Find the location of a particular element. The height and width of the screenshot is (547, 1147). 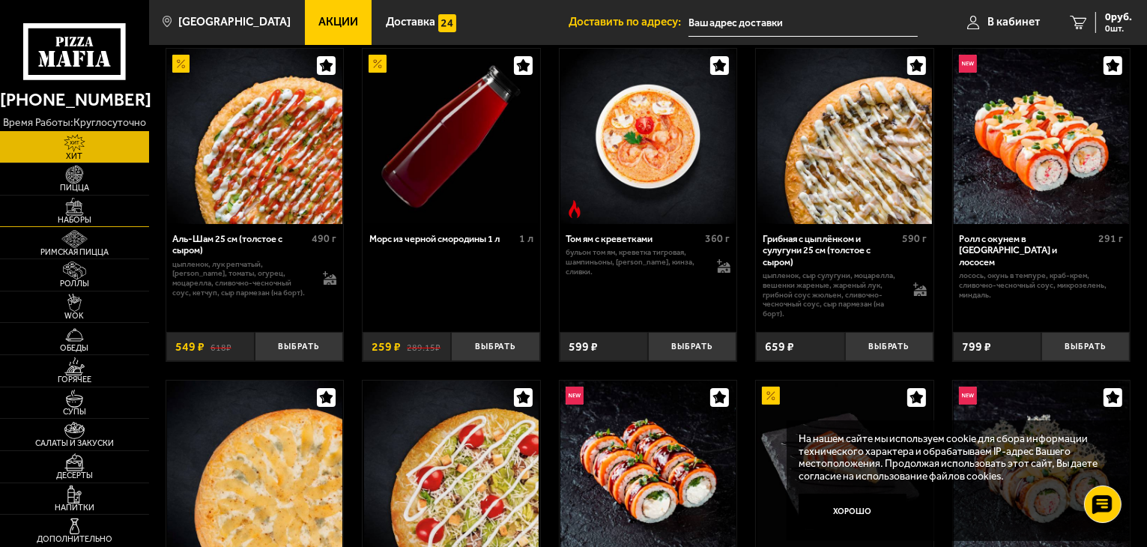

a: Грибная с цыплёнком и сулугуни 25 см (толстое с сыром) is located at coordinates (844, 136).